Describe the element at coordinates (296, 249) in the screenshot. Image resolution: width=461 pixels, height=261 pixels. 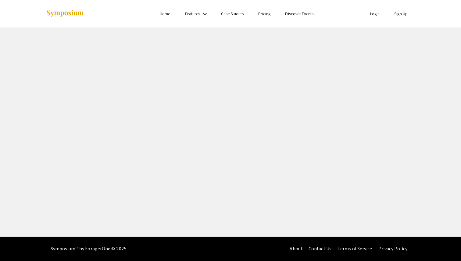
I see `a: About` at that location.